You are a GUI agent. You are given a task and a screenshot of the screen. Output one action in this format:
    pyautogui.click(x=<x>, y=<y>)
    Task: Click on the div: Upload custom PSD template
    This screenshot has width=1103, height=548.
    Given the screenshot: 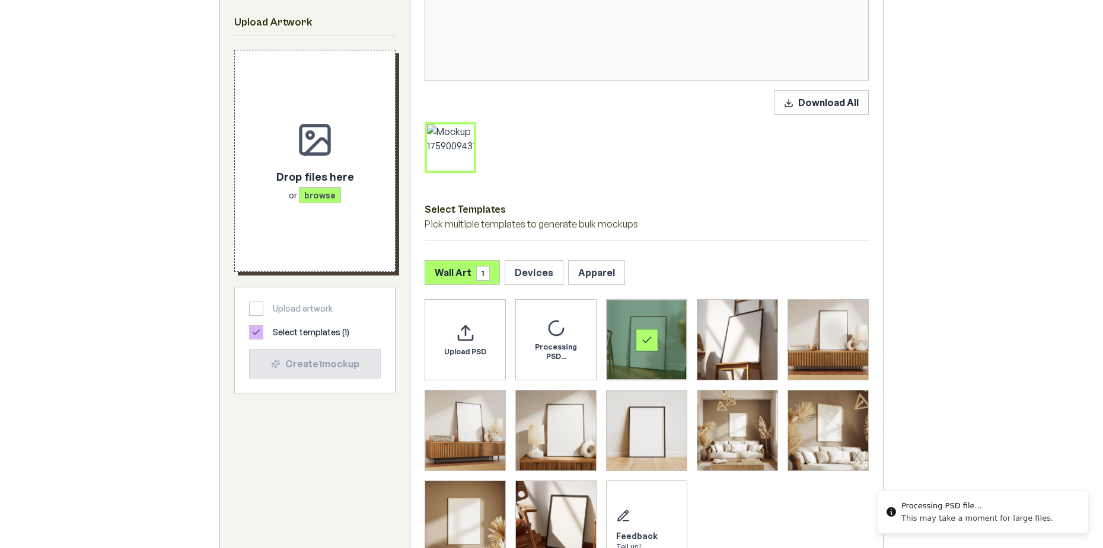 What is the action you would take?
    pyautogui.click(x=465, y=340)
    